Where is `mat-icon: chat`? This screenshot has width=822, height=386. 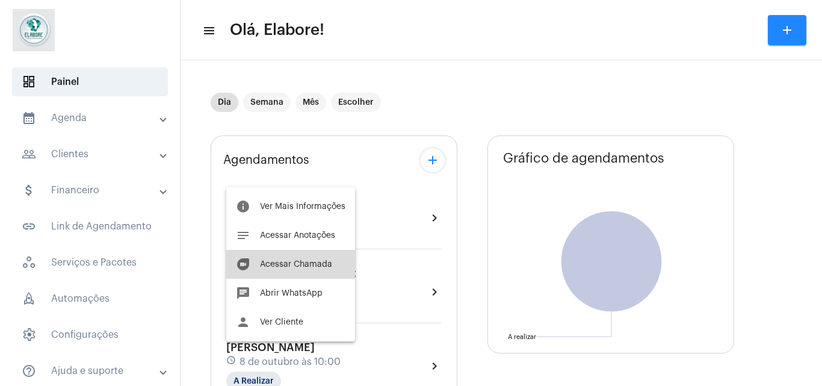
mat-icon: chat is located at coordinates (243, 293).